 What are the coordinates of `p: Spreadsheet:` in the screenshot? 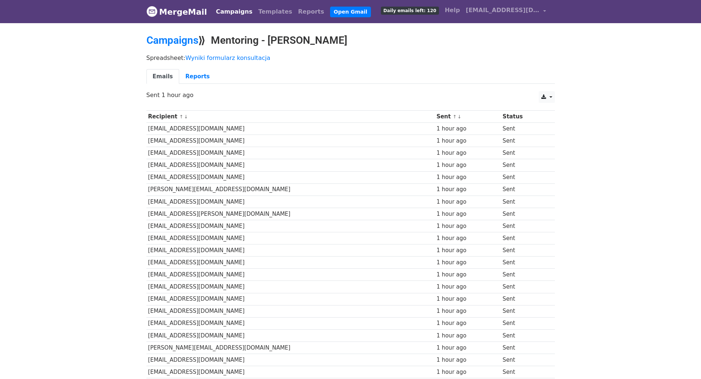 It's located at (351, 58).